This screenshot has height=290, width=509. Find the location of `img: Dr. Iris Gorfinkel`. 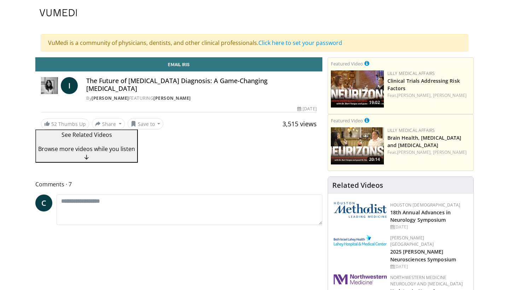

img: Dr. Iris Gorfinkel is located at coordinates (50, 86).